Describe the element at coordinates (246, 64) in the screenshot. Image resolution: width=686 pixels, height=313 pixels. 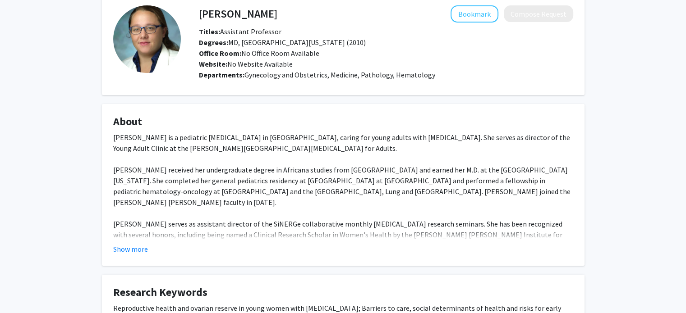
I see `span: No Website Available` at that location.